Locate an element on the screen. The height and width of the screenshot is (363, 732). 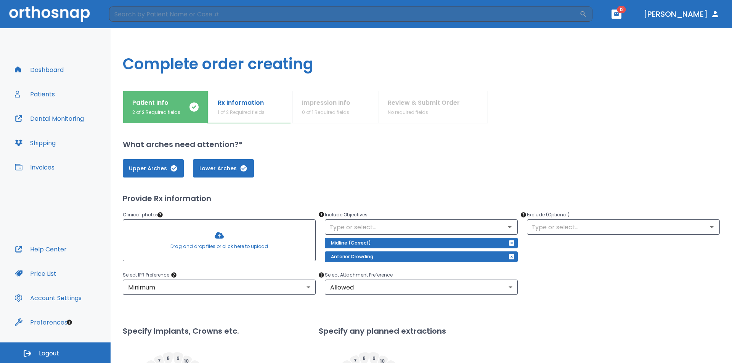
button: Account Settings is located at coordinates (48, 298).